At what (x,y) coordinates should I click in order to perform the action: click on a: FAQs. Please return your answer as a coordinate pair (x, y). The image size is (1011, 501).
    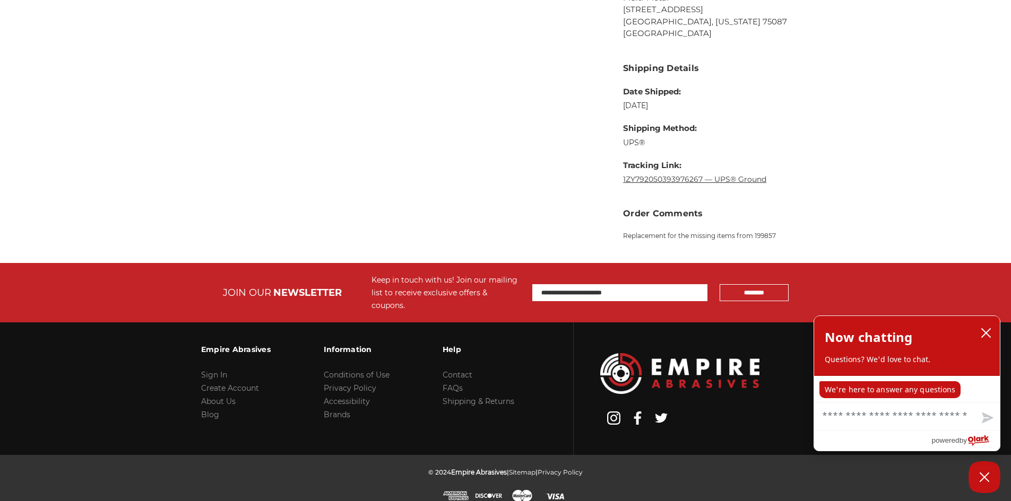
    Looking at the image, I should click on (453, 388).